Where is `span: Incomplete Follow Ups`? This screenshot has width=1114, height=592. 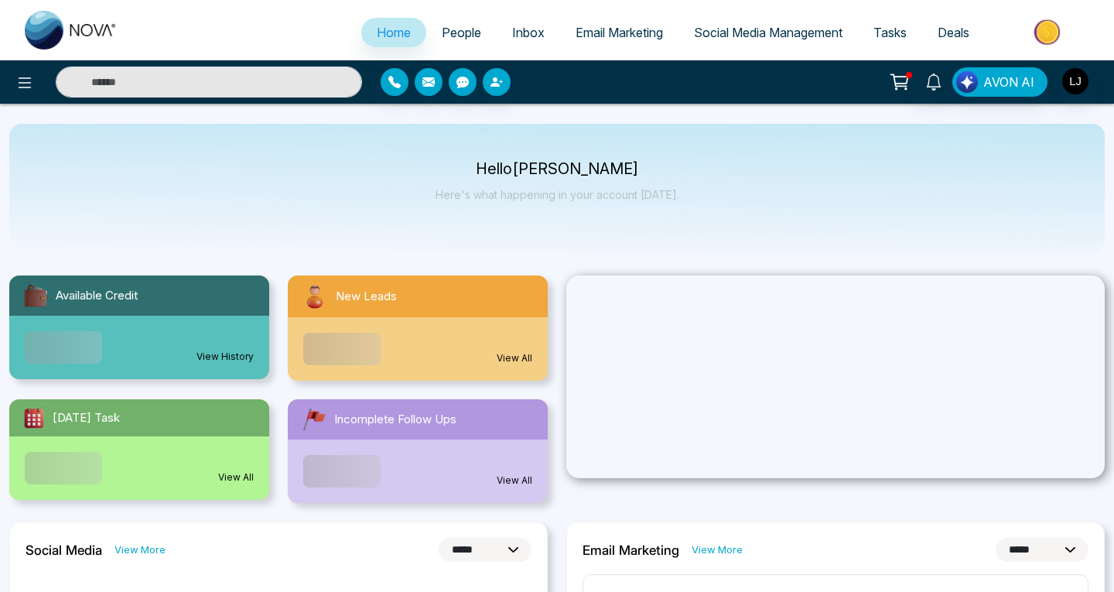
span: Incomplete Follow Ups is located at coordinates (395, 419).